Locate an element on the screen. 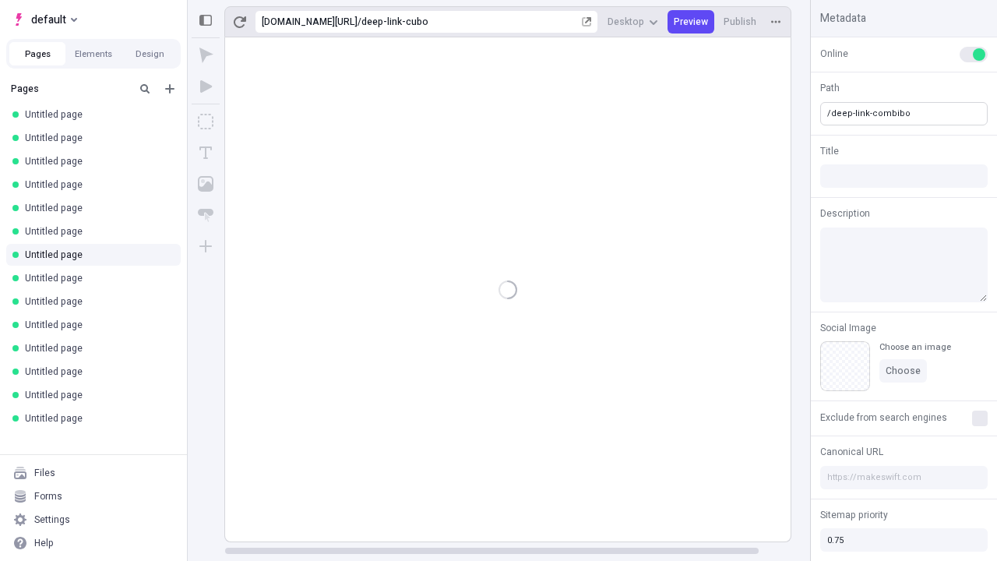 The height and width of the screenshot is (561, 997). span: Preview is located at coordinates (691, 22).